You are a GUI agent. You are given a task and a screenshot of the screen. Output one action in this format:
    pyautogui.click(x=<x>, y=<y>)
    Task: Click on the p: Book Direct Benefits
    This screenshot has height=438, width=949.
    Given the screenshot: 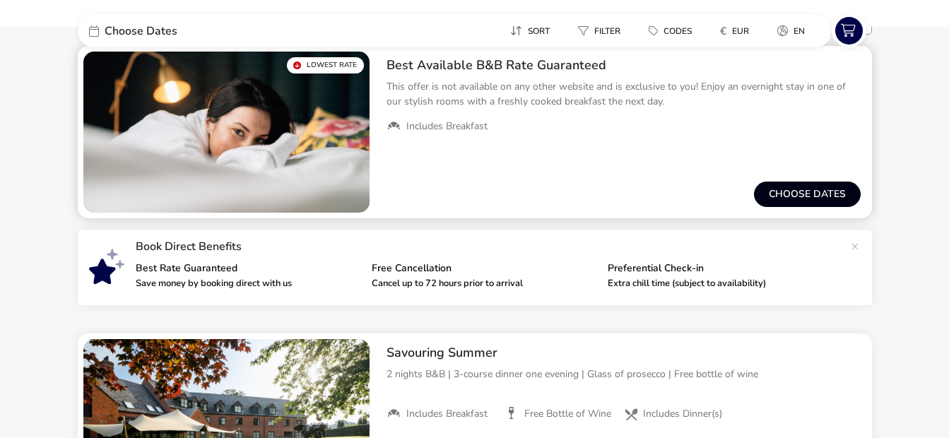 What is the action you would take?
    pyautogui.click(x=490, y=247)
    